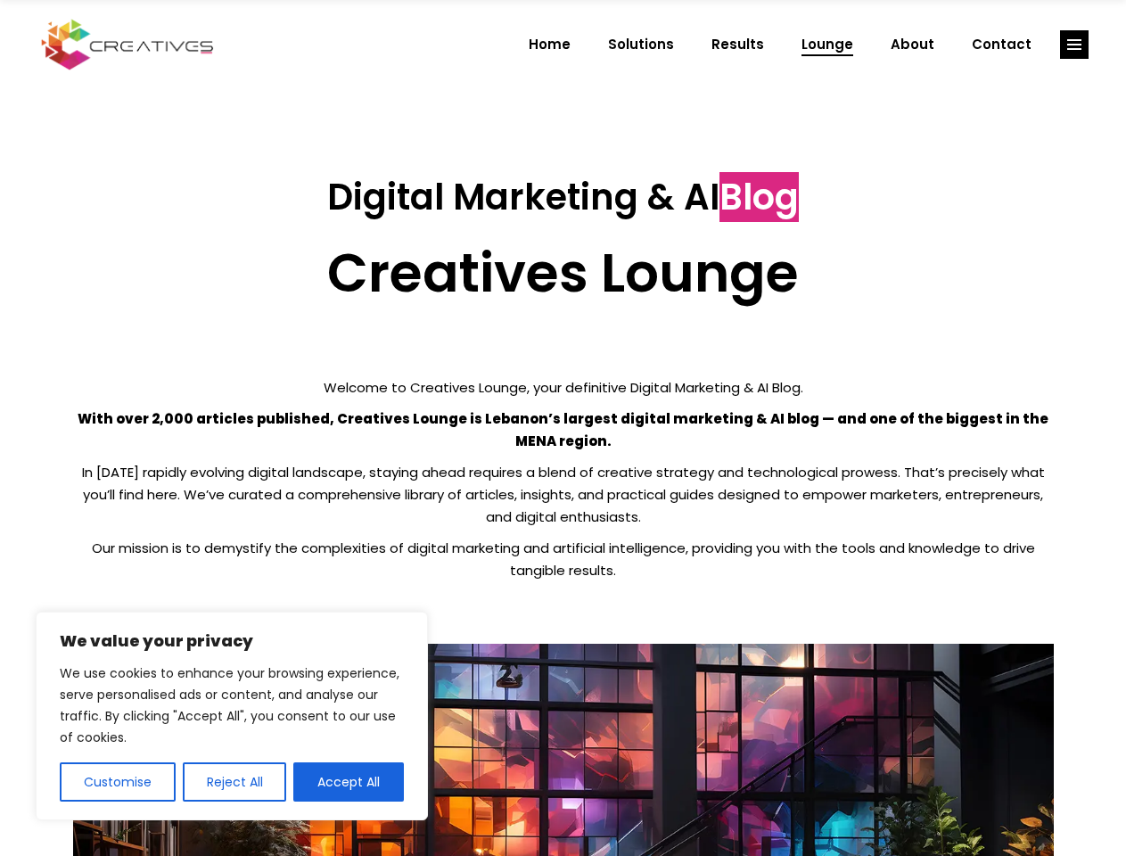 Image resolution: width=1126 pixels, height=856 pixels. Describe the element at coordinates (128, 45) in the screenshot. I see `img: Creatives` at that location.